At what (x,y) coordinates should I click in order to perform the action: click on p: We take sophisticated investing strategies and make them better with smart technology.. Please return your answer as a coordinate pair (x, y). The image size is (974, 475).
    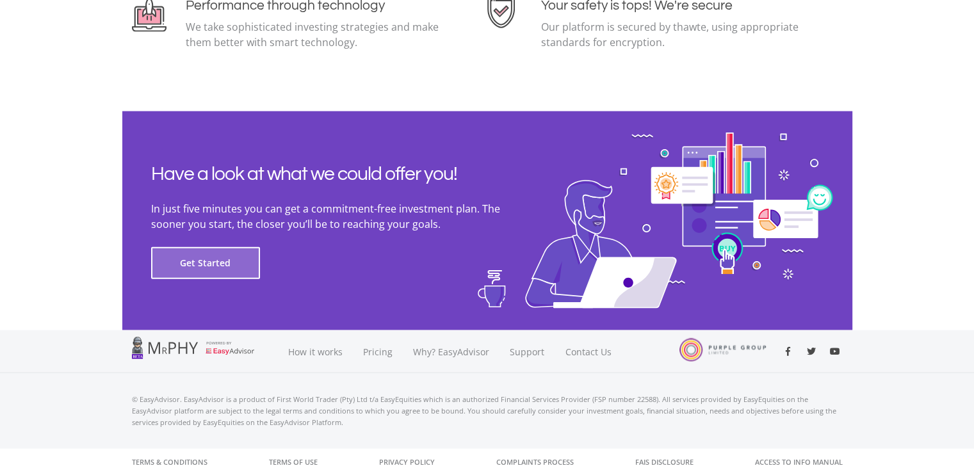
    Looking at the image, I should click on (316, 35).